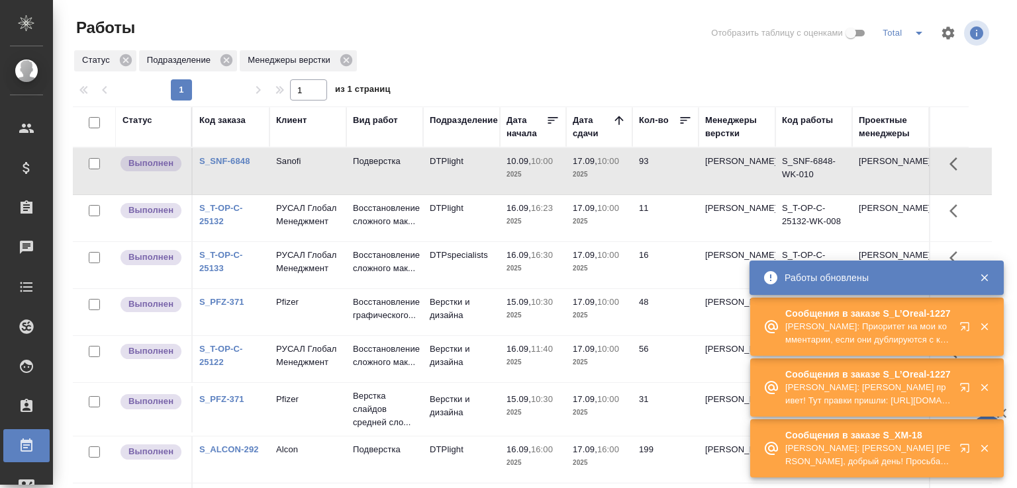  I want to click on a: S_ALCON-292, so click(229, 449).